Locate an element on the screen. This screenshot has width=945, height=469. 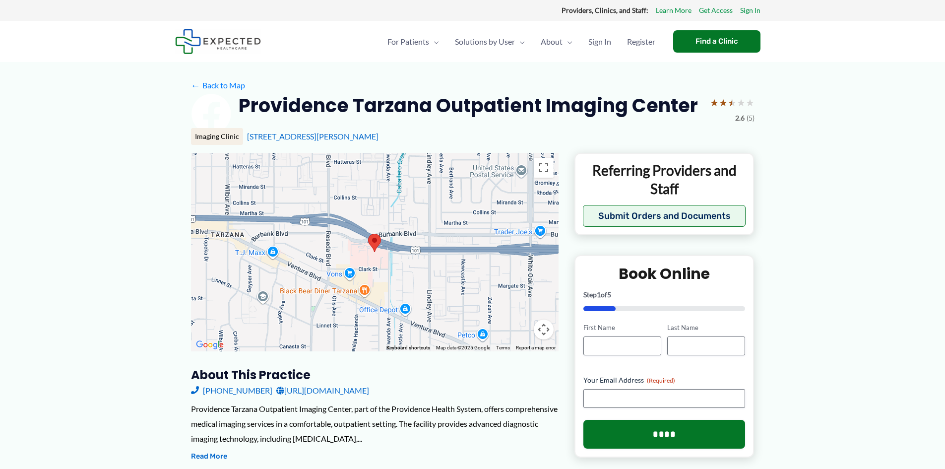
span: Solutions by User is located at coordinates (485, 42).